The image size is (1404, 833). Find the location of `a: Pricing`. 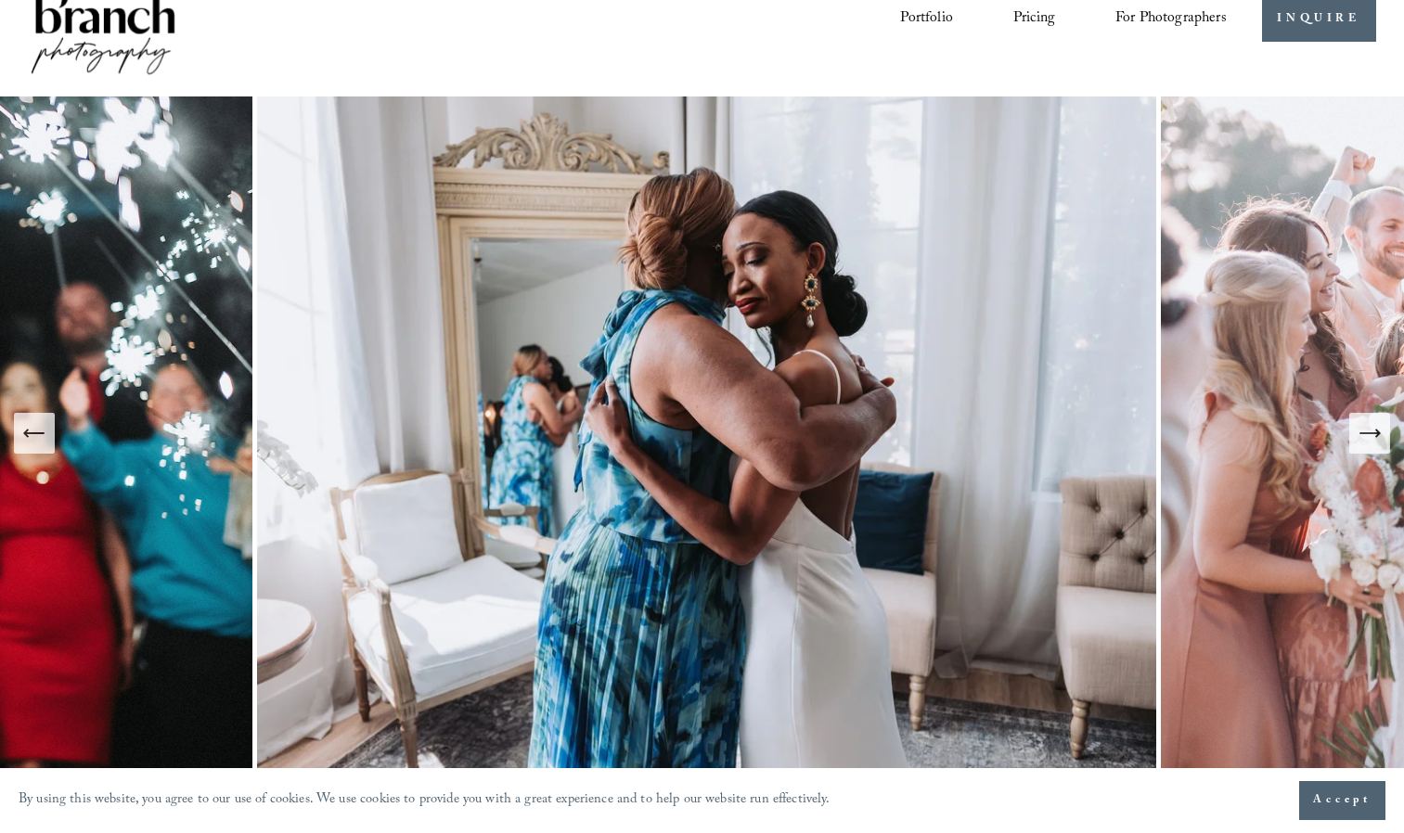

a: Pricing is located at coordinates (1034, 19).